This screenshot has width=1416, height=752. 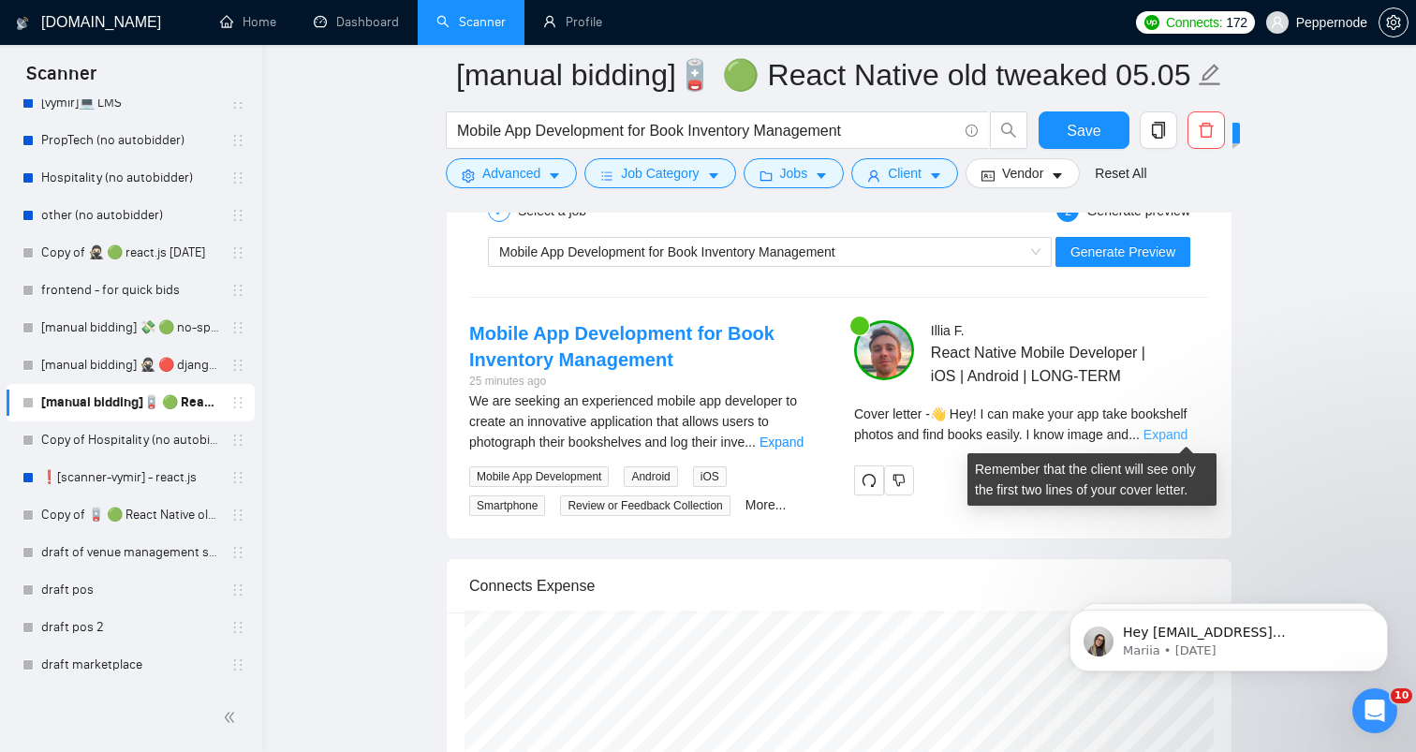 I want to click on span: Vendor, so click(x=1022, y=173).